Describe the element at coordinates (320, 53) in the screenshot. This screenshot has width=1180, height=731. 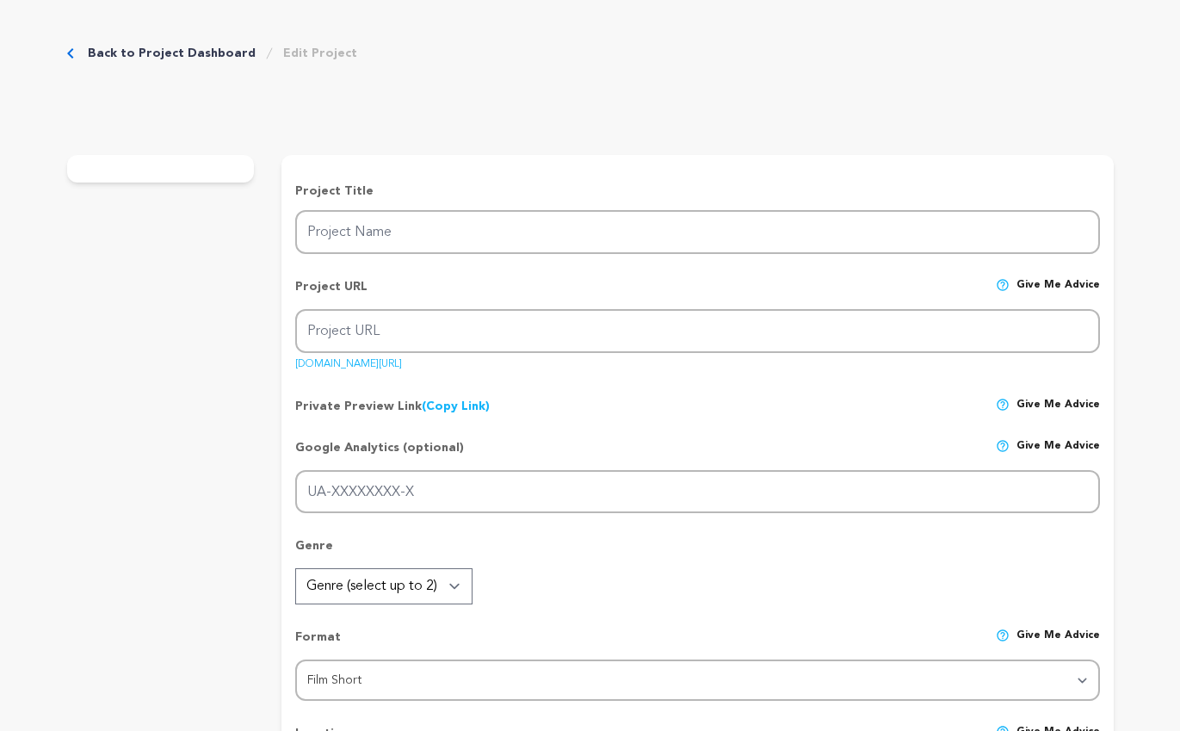
I see `a: Edit Project` at that location.